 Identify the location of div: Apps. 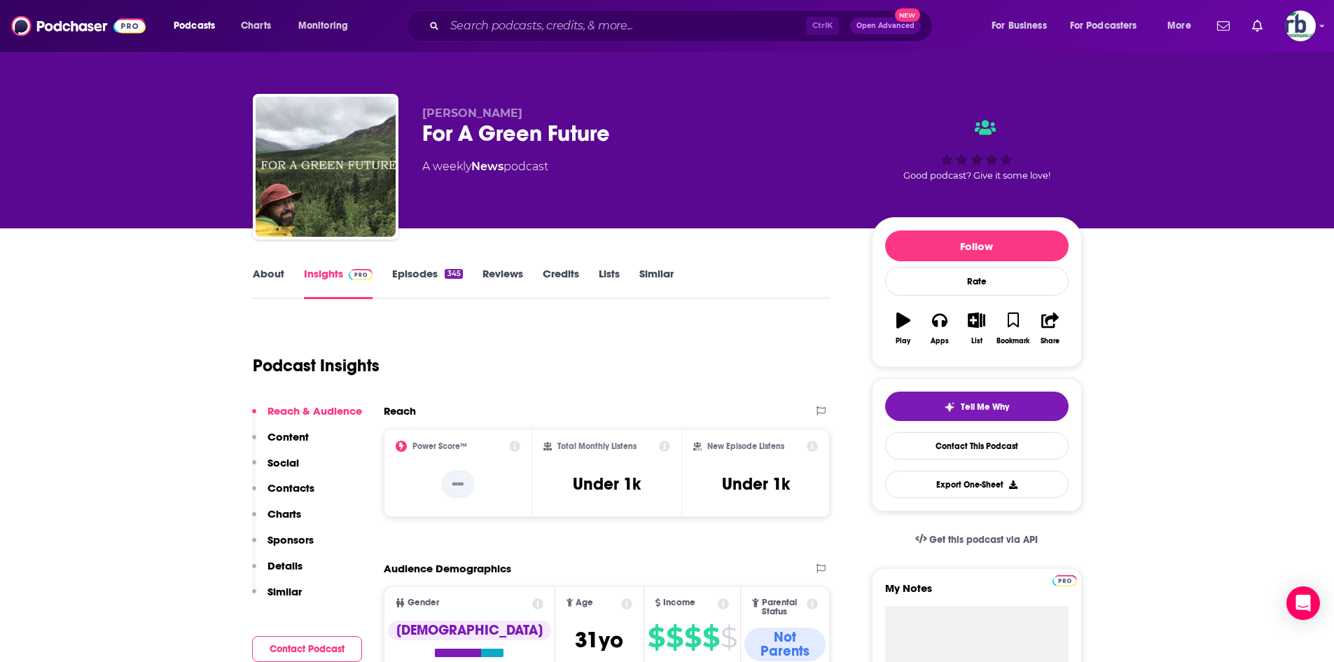
(940, 341).